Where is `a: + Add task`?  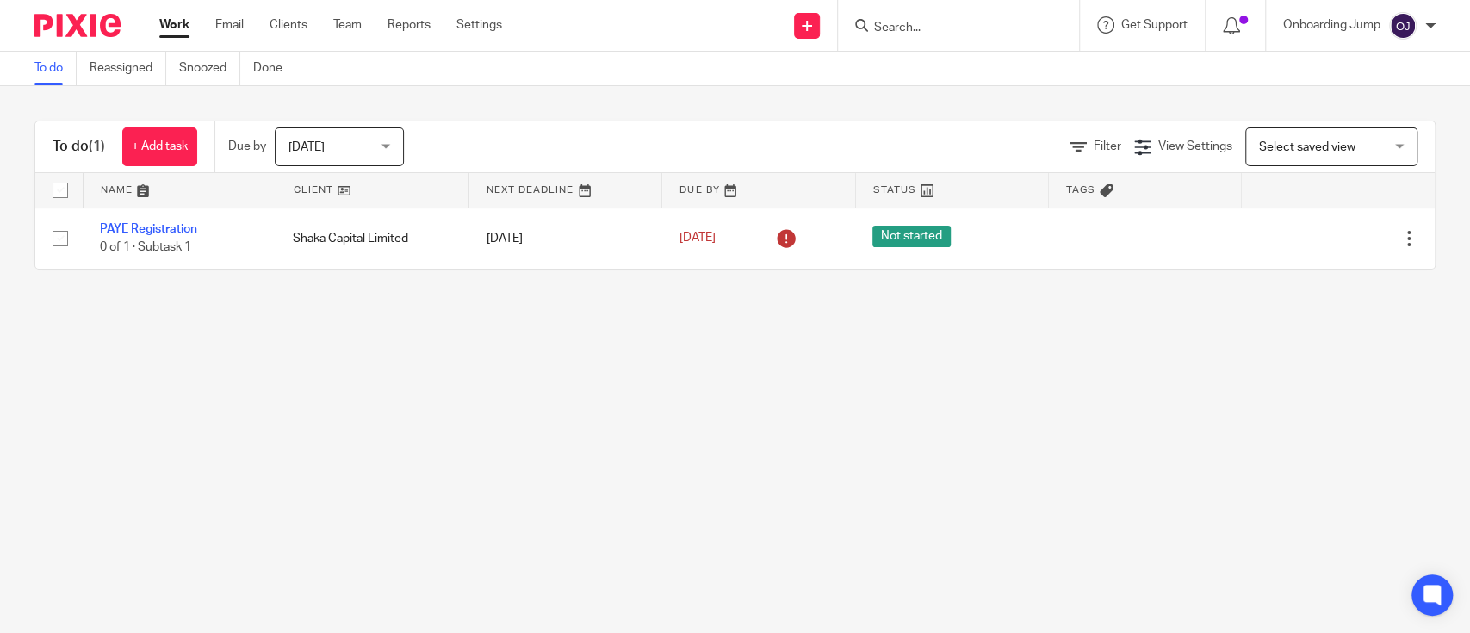 a: + Add task is located at coordinates (159, 146).